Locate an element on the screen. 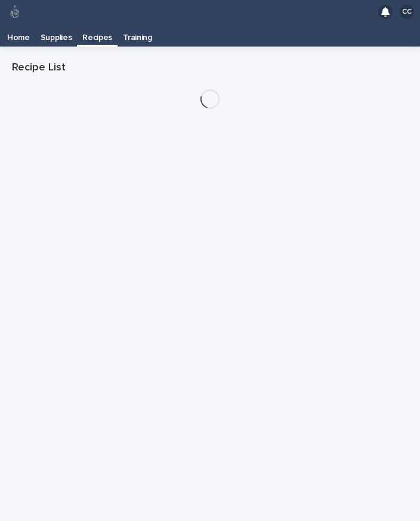 The width and height of the screenshot is (420, 521). div: CC is located at coordinates (407, 12).